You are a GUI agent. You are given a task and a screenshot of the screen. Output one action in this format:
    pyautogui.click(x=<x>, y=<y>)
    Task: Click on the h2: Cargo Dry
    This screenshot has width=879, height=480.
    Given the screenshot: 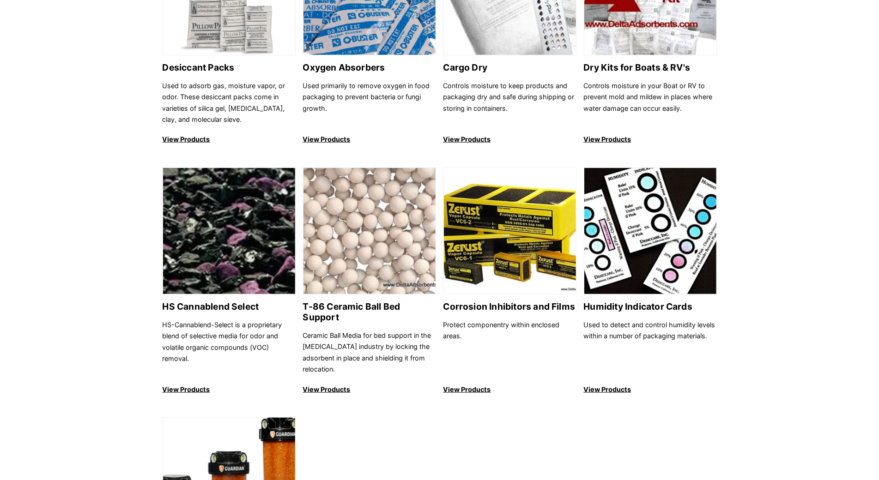 What is the action you would take?
    pyautogui.click(x=510, y=67)
    